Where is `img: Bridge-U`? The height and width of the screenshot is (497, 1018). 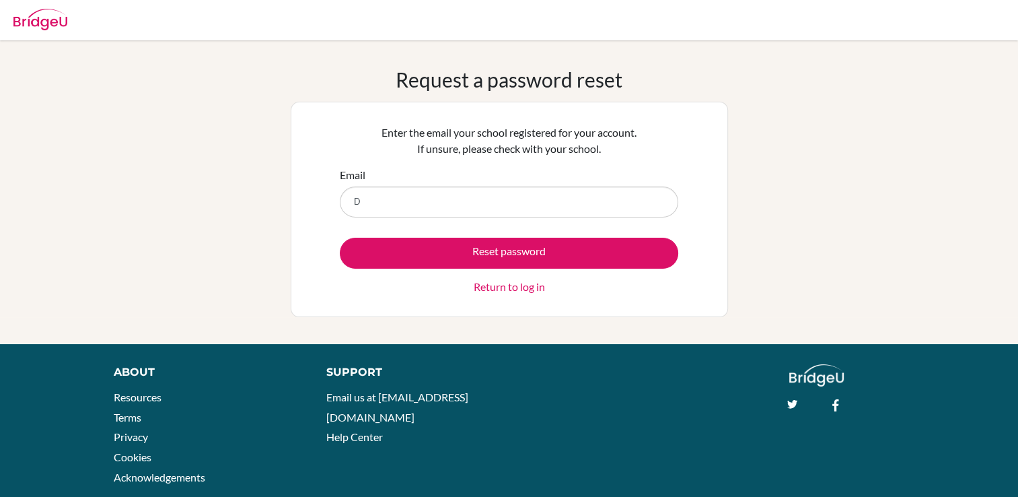 img: Bridge-U is located at coordinates (40, 20).